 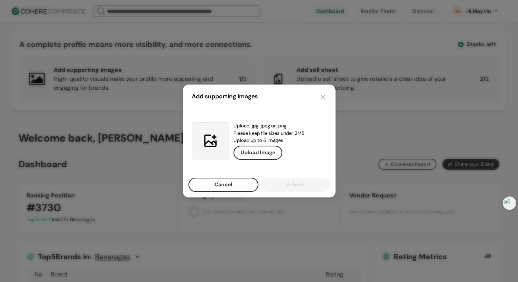 I want to click on p: Upload up to 6 images, so click(x=269, y=140).